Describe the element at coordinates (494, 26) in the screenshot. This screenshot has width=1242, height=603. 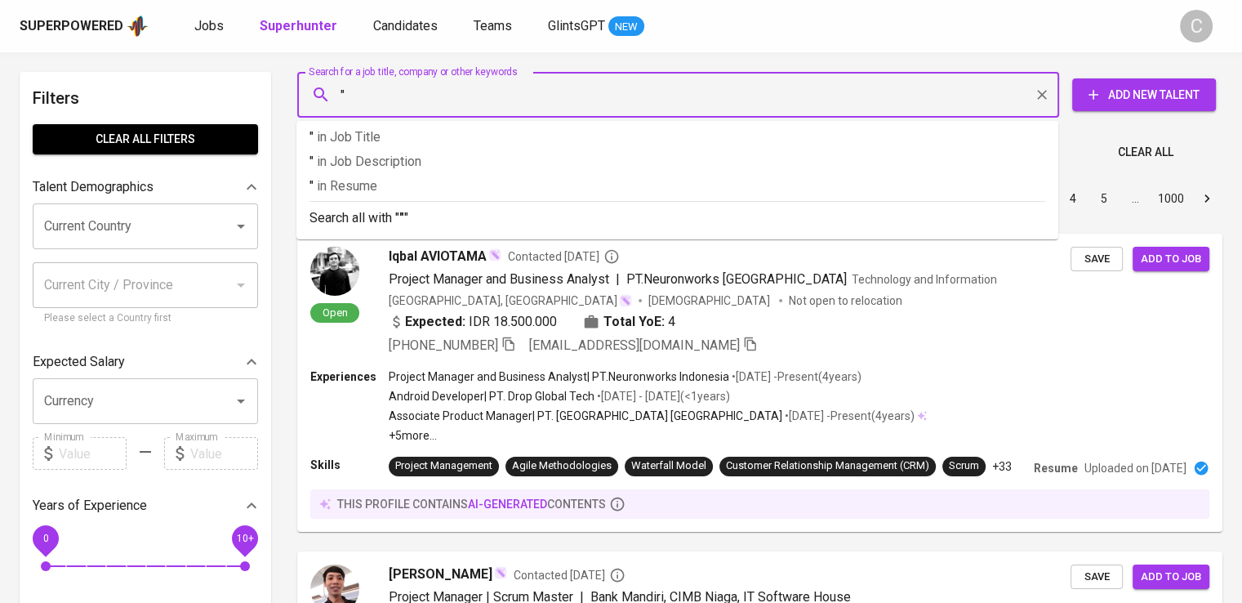
I see `a: Teams` at that location.